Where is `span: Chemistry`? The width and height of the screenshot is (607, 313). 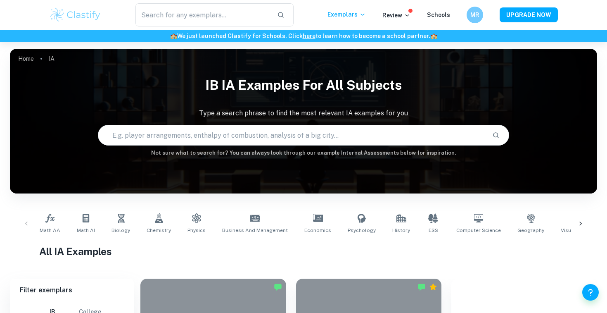 span: Chemistry is located at coordinates (159, 230).